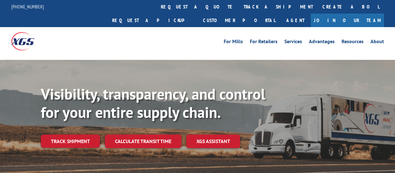  What do you see at coordinates (153, 20) in the screenshot?
I see `a: Request a pickup` at bounding box center [153, 20].